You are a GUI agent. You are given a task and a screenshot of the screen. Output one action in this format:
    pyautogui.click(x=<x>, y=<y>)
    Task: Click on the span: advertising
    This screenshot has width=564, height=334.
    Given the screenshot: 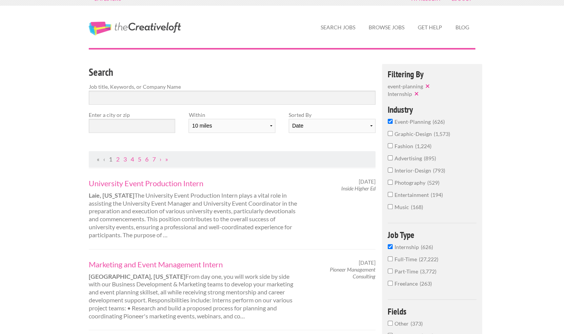 What is the action you would take?
    pyautogui.click(x=409, y=158)
    